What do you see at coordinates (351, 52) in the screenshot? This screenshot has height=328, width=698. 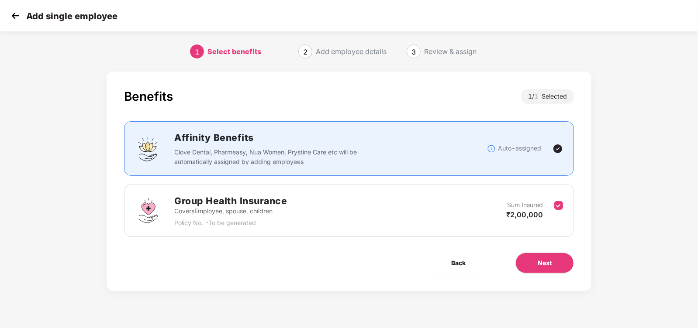 I see `div: Add employee details` at bounding box center [351, 52].